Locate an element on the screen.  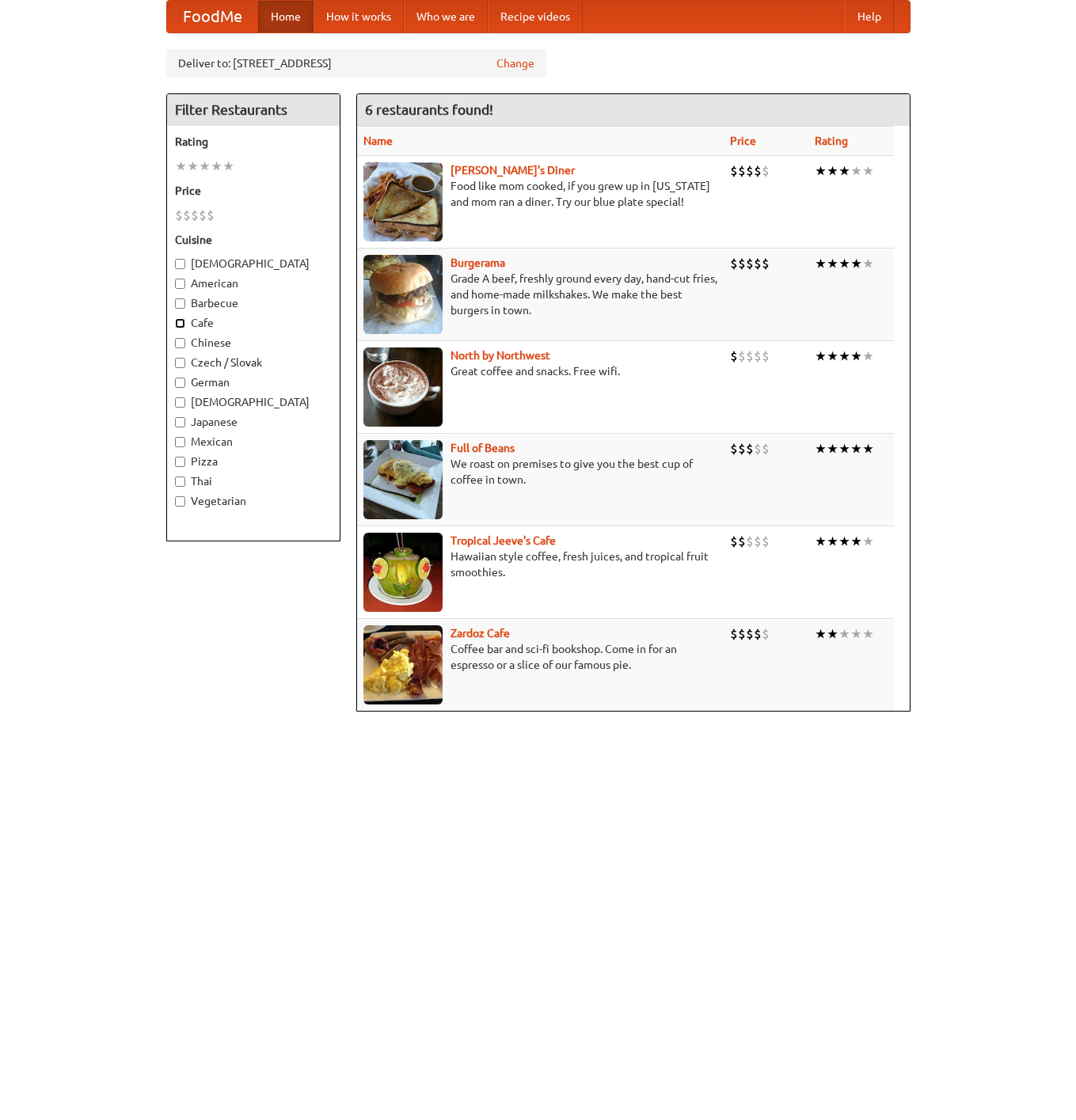
b: Tropical Jeeve's Cafe is located at coordinates (502, 540).